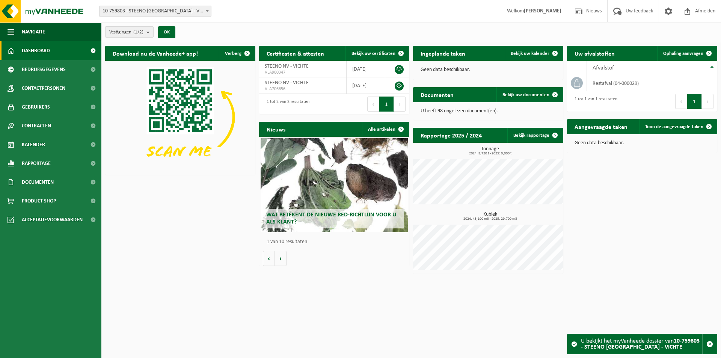  What do you see at coordinates (303, 89) in the screenshot?
I see `span: VLA706656` at bounding box center [303, 89].